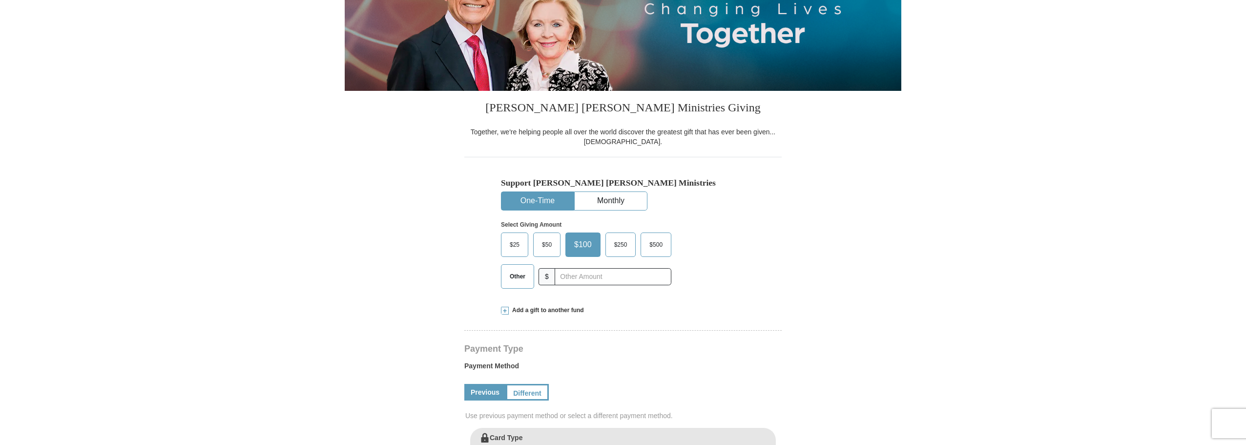 The height and width of the screenshot is (445, 1246). I want to click on strong: Select Giving Amount, so click(531, 225).